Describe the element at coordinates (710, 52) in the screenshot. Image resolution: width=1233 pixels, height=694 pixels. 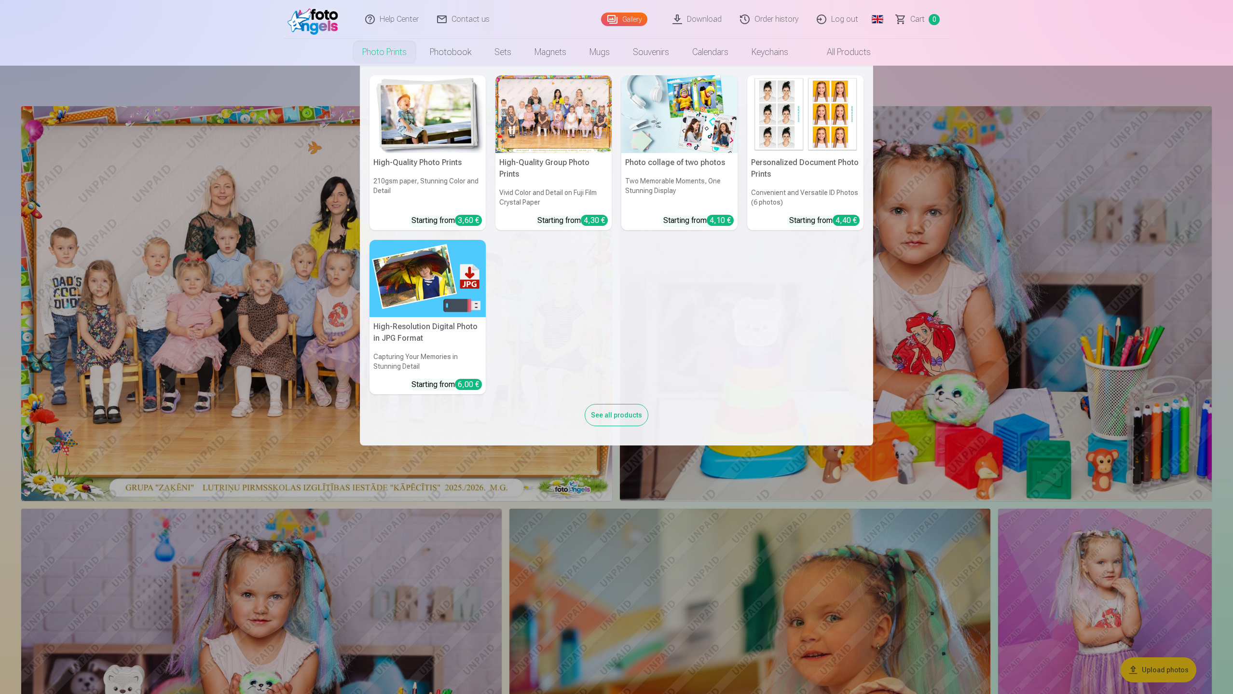
I see `a: Calendars` at that location.